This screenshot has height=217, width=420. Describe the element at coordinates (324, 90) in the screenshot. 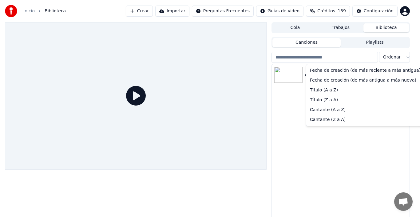

I see `span: Título (A a Z)` at that location.